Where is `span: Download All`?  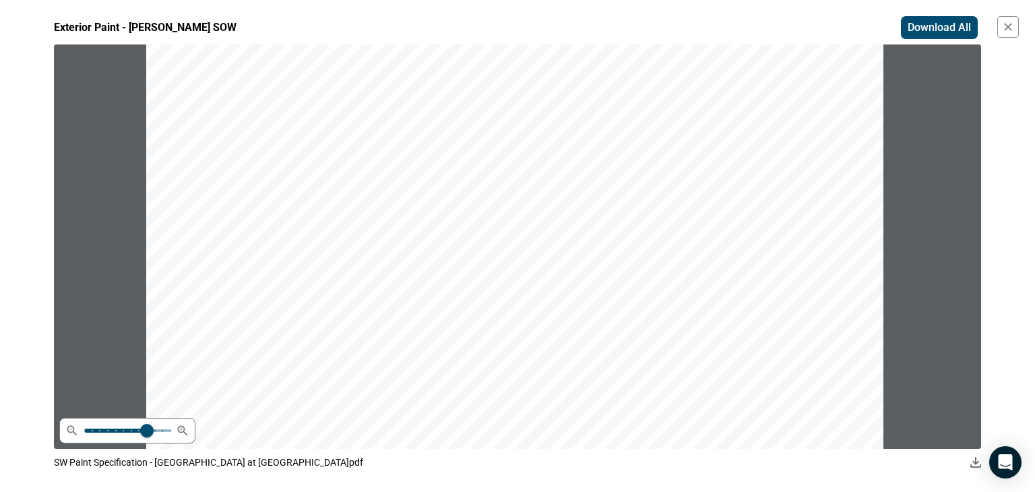 span: Download All is located at coordinates (939, 28).